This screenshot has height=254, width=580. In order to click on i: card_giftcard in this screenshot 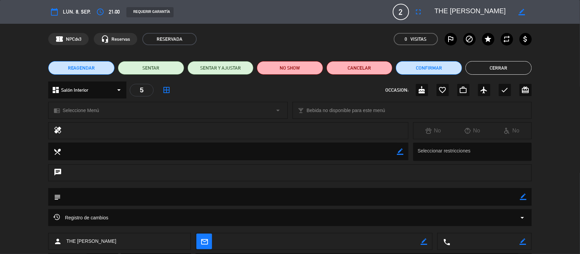, I will do `click(525, 90)`.